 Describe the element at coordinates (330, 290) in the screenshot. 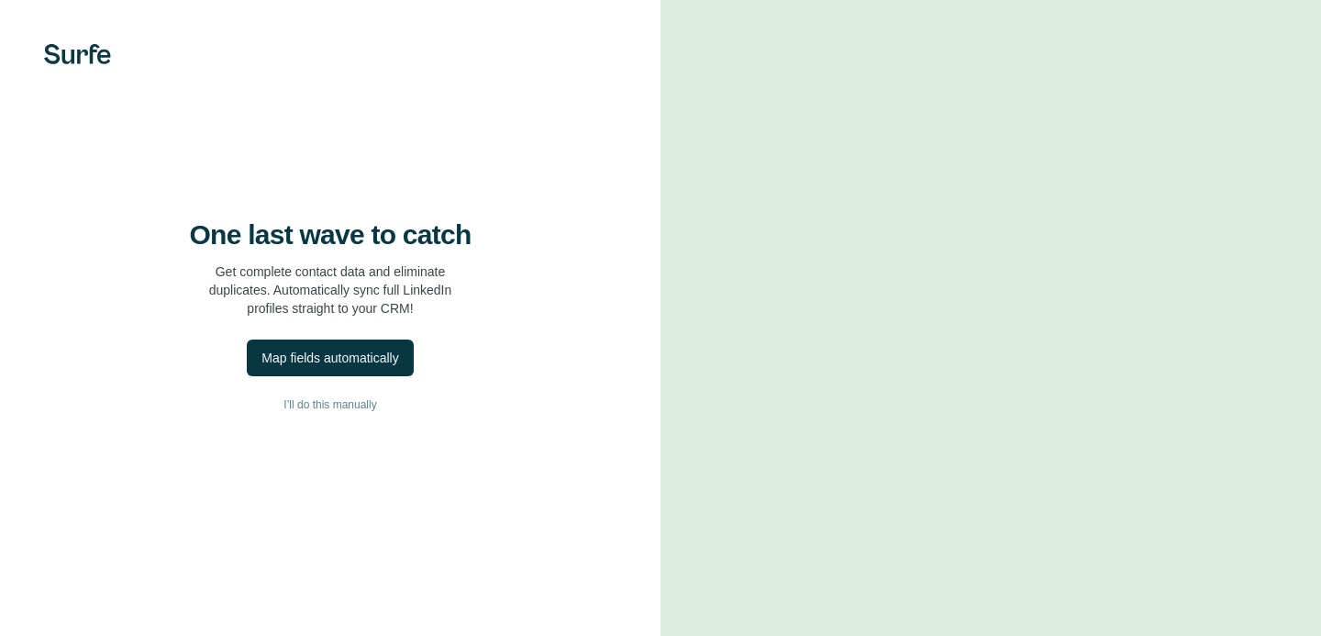

I see `p: Get complete contact data and eliminate duplicates. Automatically sync full LinkedIn profiles str...` at that location.